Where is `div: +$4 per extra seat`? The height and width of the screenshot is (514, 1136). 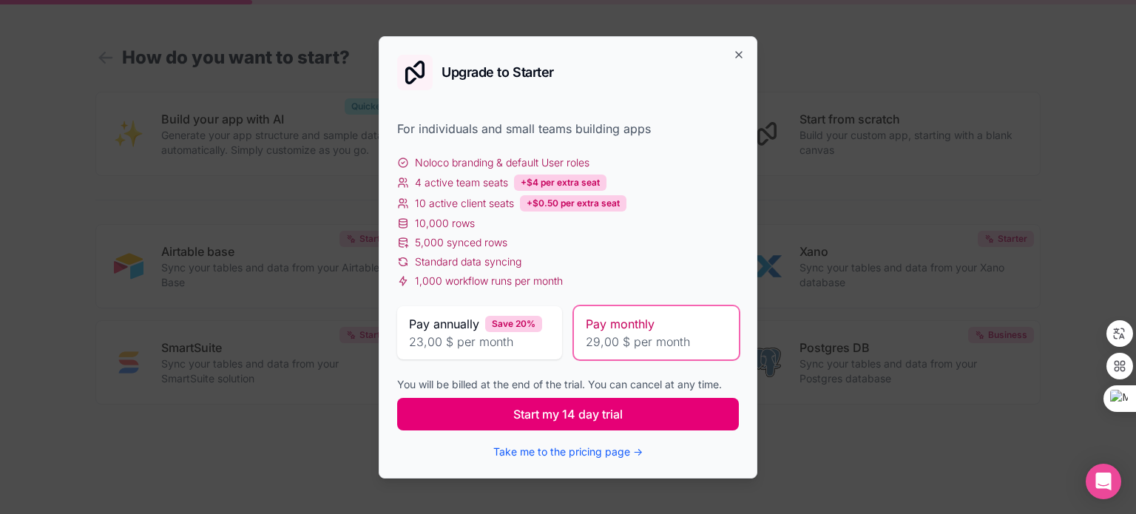
div: +$4 per extra seat is located at coordinates (560, 183).